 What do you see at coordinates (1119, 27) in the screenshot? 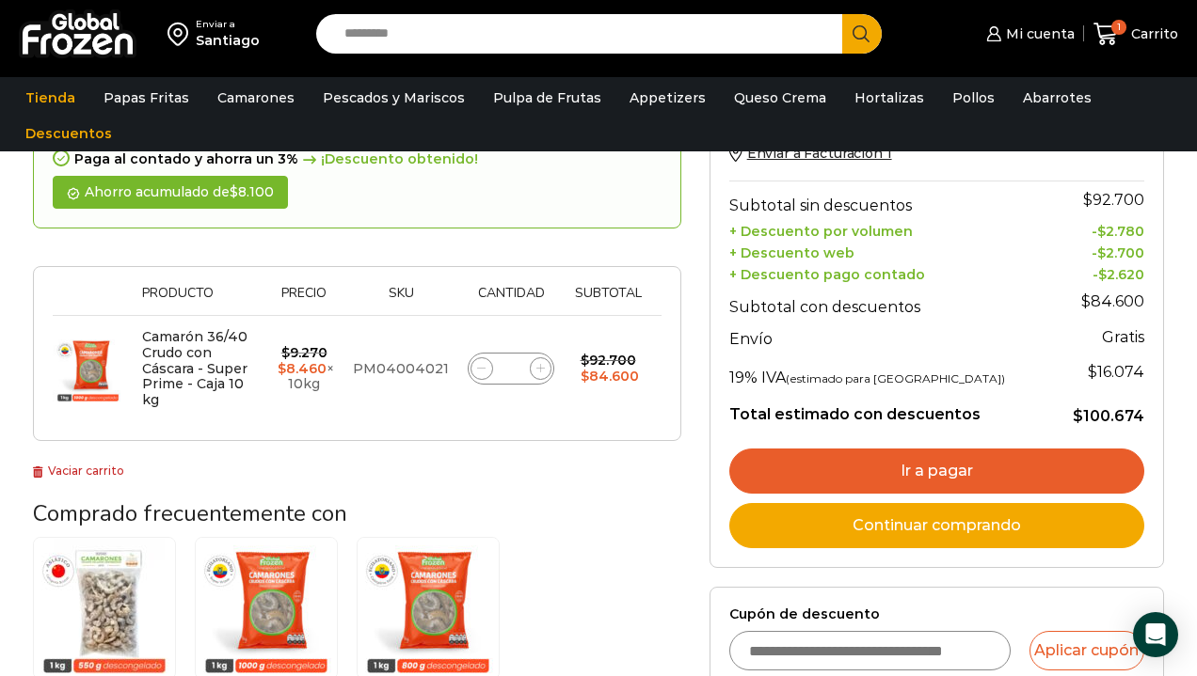
I see `span: 1` at bounding box center [1119, 27].